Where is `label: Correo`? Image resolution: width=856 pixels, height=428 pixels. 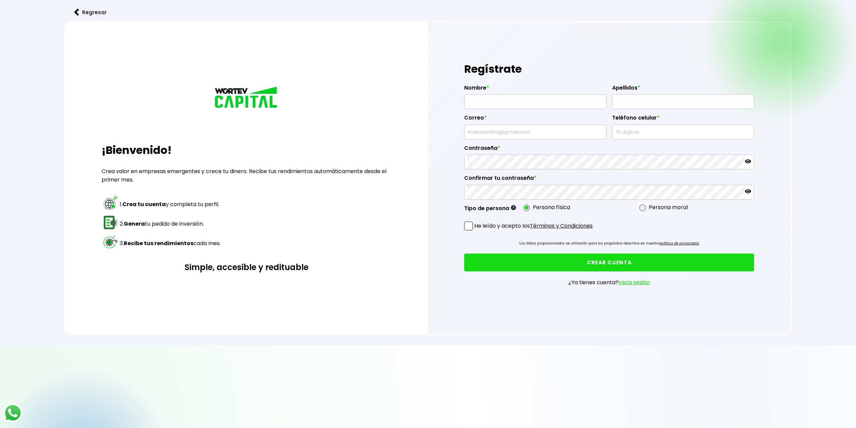
label: Correo is located at coordinates (535, 119).